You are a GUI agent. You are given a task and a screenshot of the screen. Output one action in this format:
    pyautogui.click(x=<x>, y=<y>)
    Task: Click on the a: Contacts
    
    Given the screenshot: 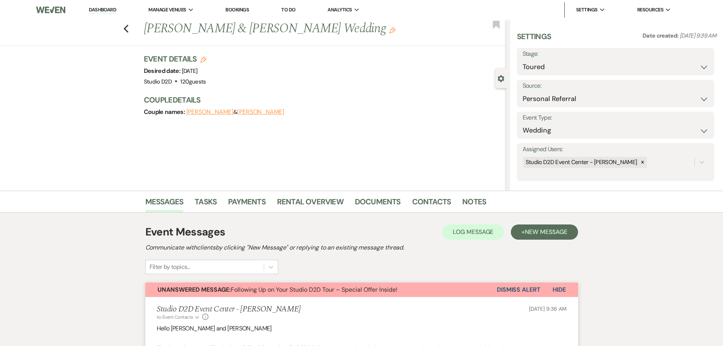 What is the action you would take?
    pyautogui.click(x=431, y=204)
    